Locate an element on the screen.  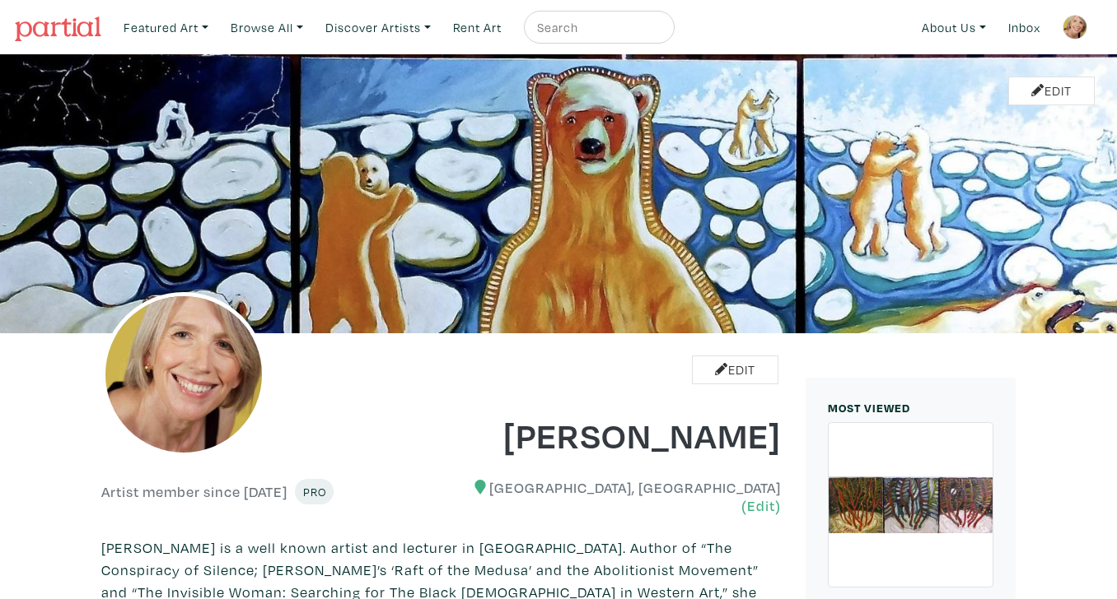
a: About Us is located at coordinates (954, 27).